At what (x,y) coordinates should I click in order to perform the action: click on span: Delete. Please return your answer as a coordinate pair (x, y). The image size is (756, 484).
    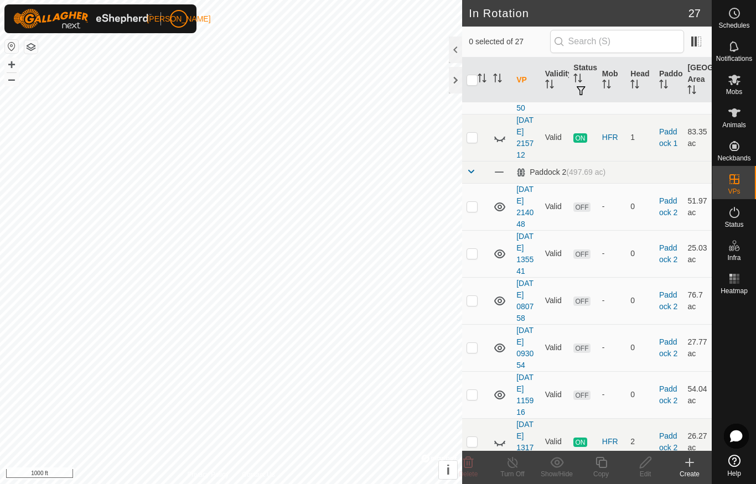
    Looking at the image, I should click on (468, 474).